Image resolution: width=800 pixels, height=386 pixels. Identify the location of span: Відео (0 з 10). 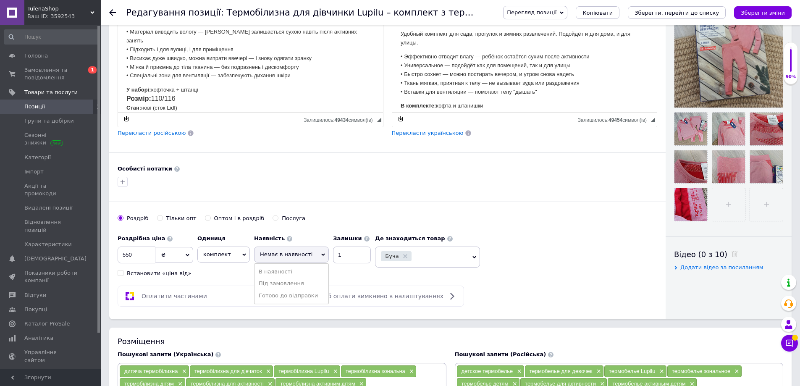
(701, 254).